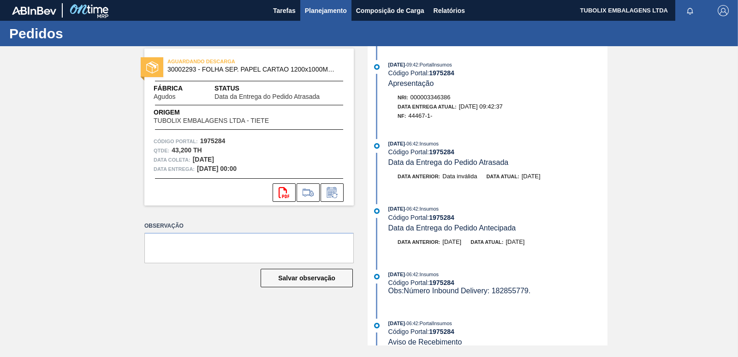 The width and height of the screenshot is (738, 357). Describe the element at coordinates (161, 150) in the screenshot. I see `span: Qtde :` at that location.